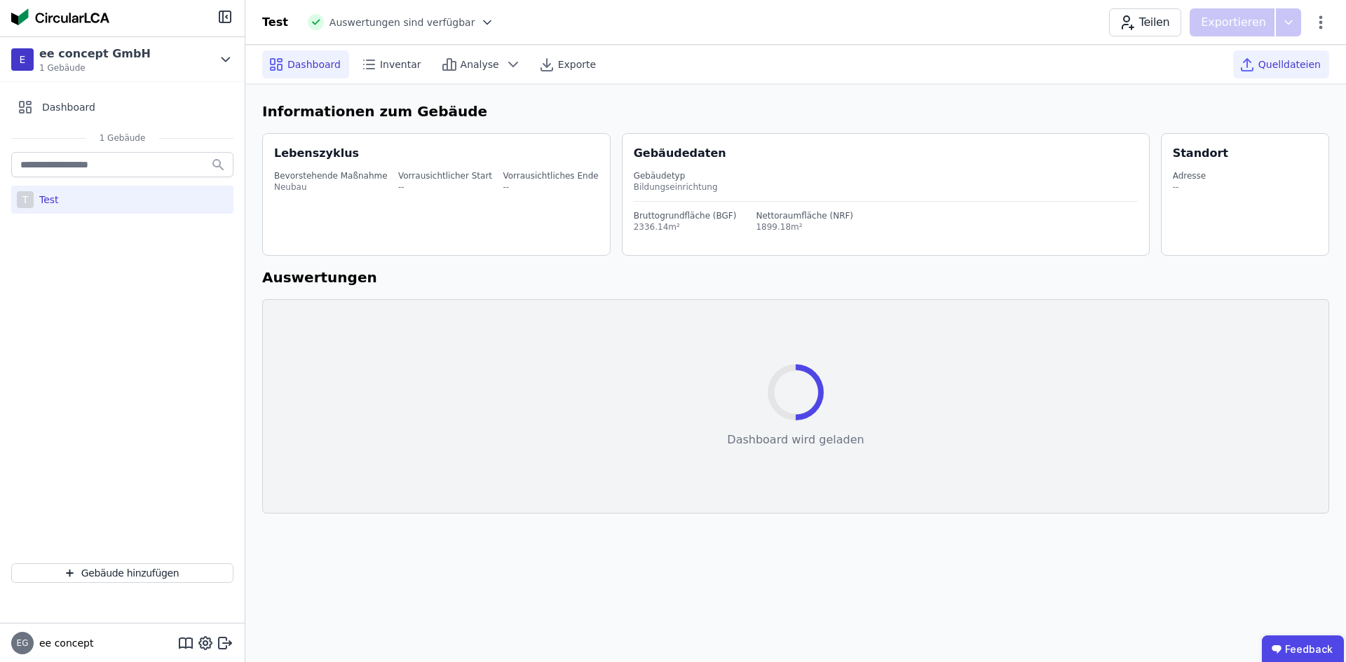  I want to click on div: Bruttogrundfläche (BGF), so click(685, 216).